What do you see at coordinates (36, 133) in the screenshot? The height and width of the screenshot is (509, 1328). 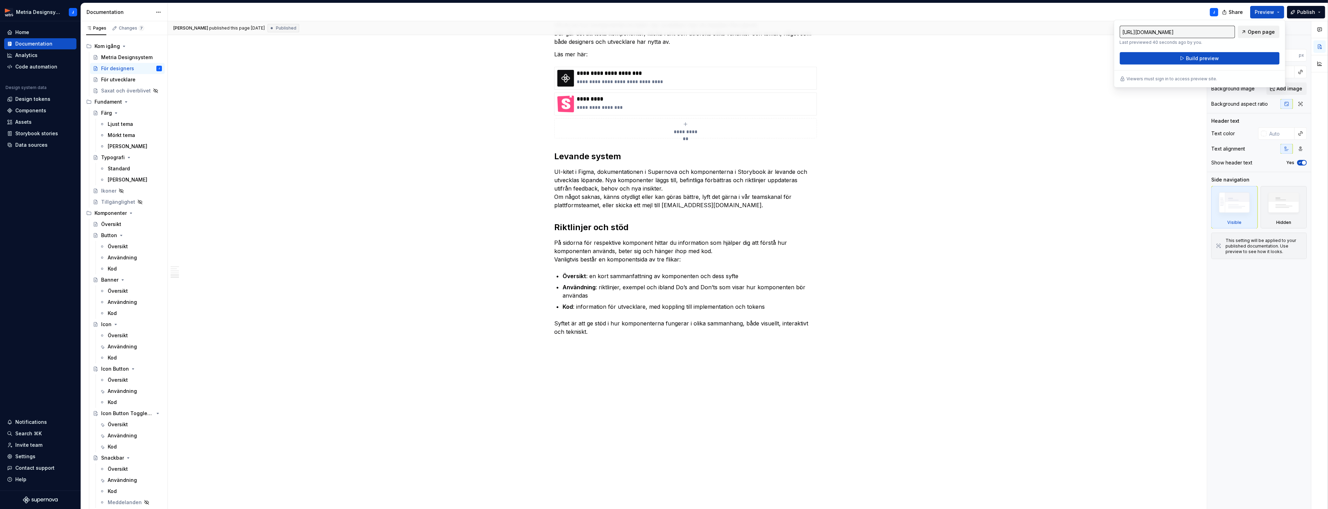 I see `div: Storybook stories` at bounding box center [36, 133].